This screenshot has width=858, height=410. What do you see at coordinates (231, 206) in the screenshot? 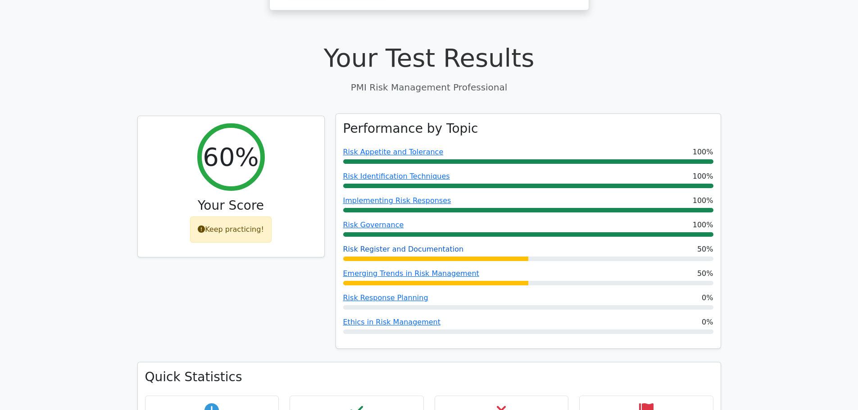
I see `h3: Your Score` at bounding box center [231, 206].